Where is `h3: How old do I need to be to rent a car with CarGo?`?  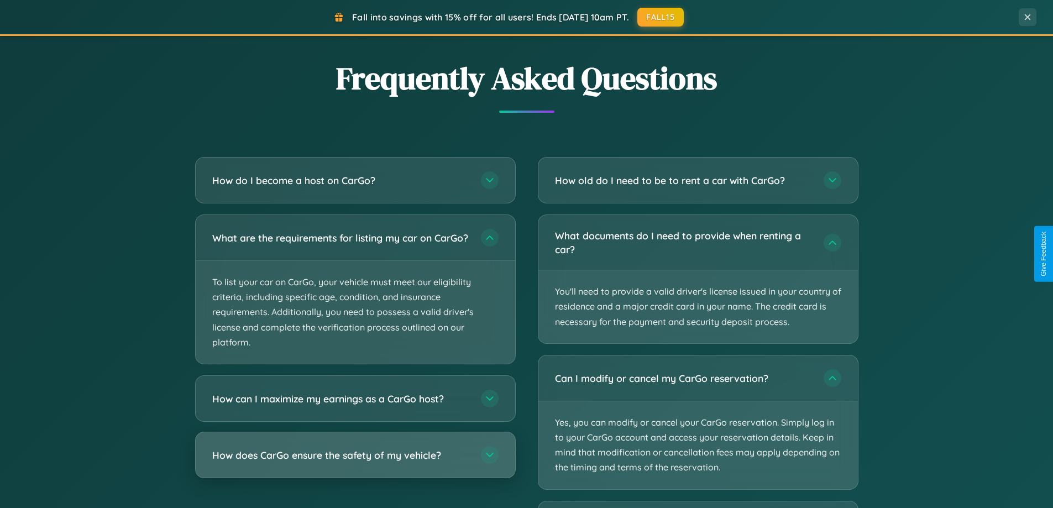 h3: How old do I need to be to rent a car with CarGo? is located at coordinates (683, 180).